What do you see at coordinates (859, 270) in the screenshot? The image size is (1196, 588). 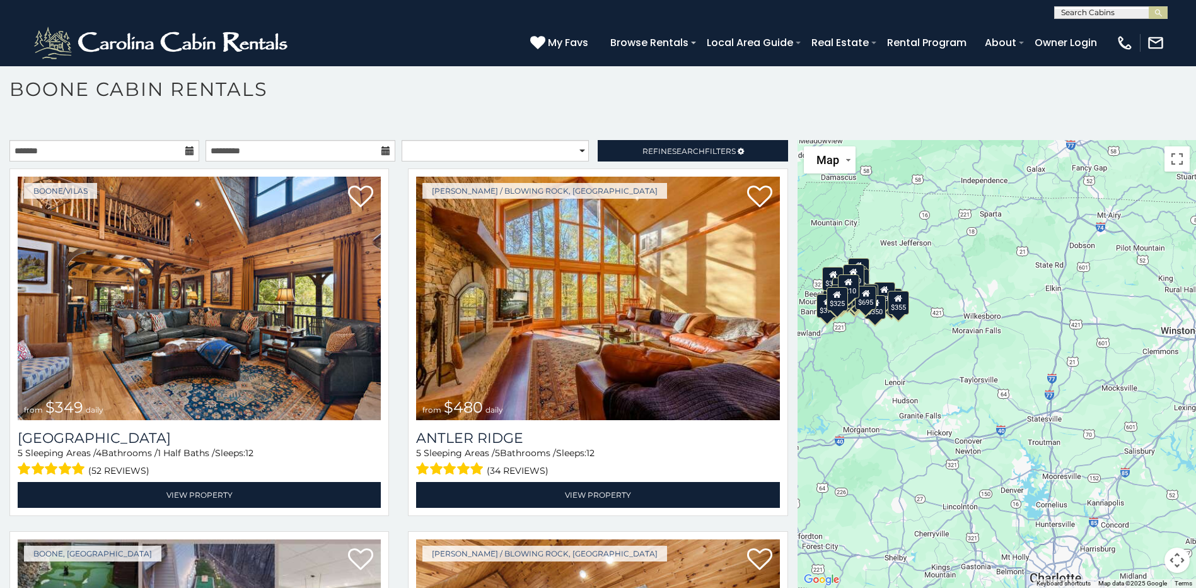 I see `div: $525` at bounding box center [859, 270].